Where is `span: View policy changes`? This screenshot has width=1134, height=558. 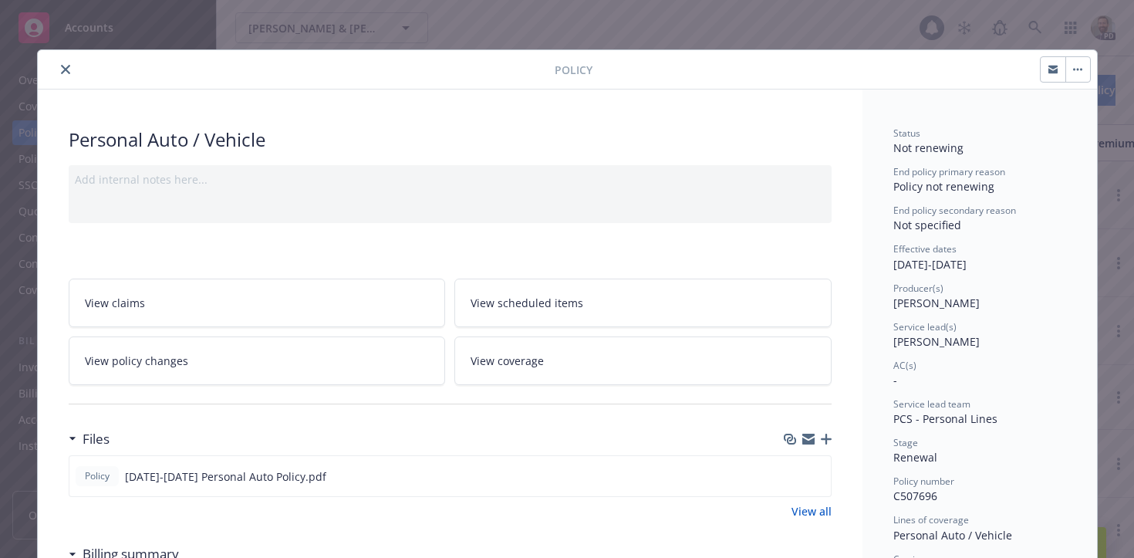
span: View policy changes is located at coordinates (137, 360).